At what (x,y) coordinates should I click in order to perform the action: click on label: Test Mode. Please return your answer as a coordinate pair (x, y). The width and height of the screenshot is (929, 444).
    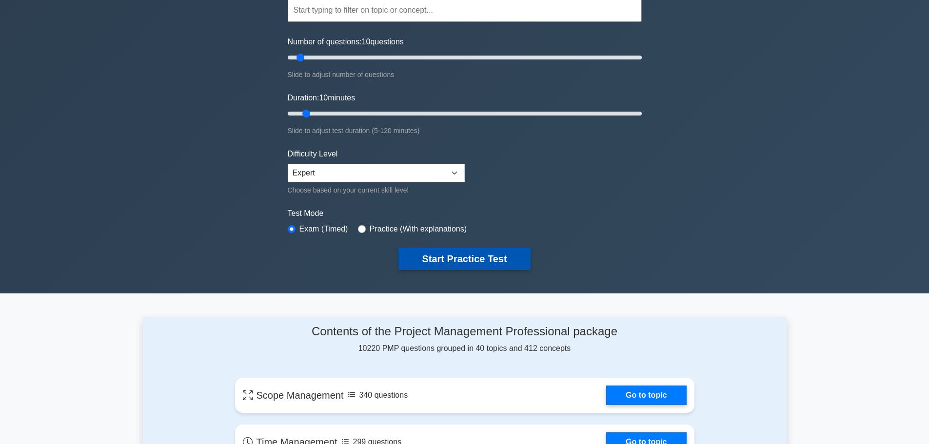
    Looking at the image, I should click on (464, 213).